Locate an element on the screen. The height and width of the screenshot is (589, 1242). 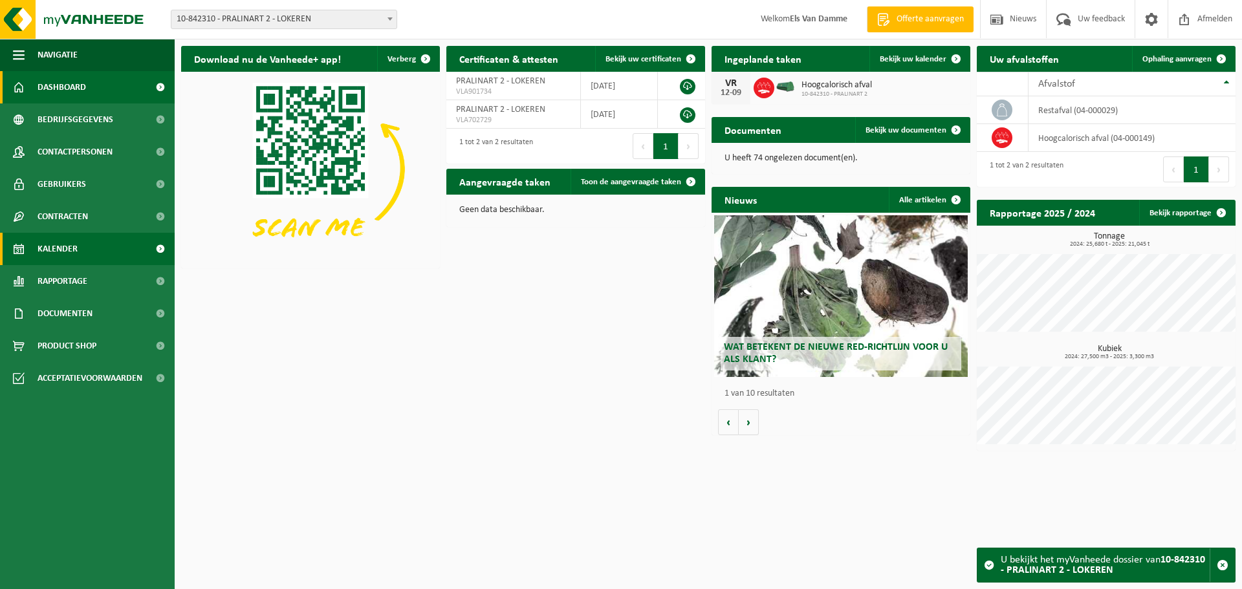
span: 2024: 27,500 m3 - 2025: 3,300 m3 is located at coordinates (1109, 357).